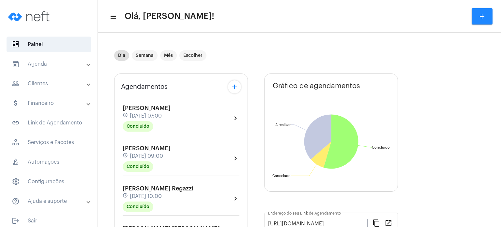 The width and height of the screenshot is (501, 227). Describe the element at coordinates (49, 64) in the screenshot. I see `mat-panel-title: Agenda` at that location.